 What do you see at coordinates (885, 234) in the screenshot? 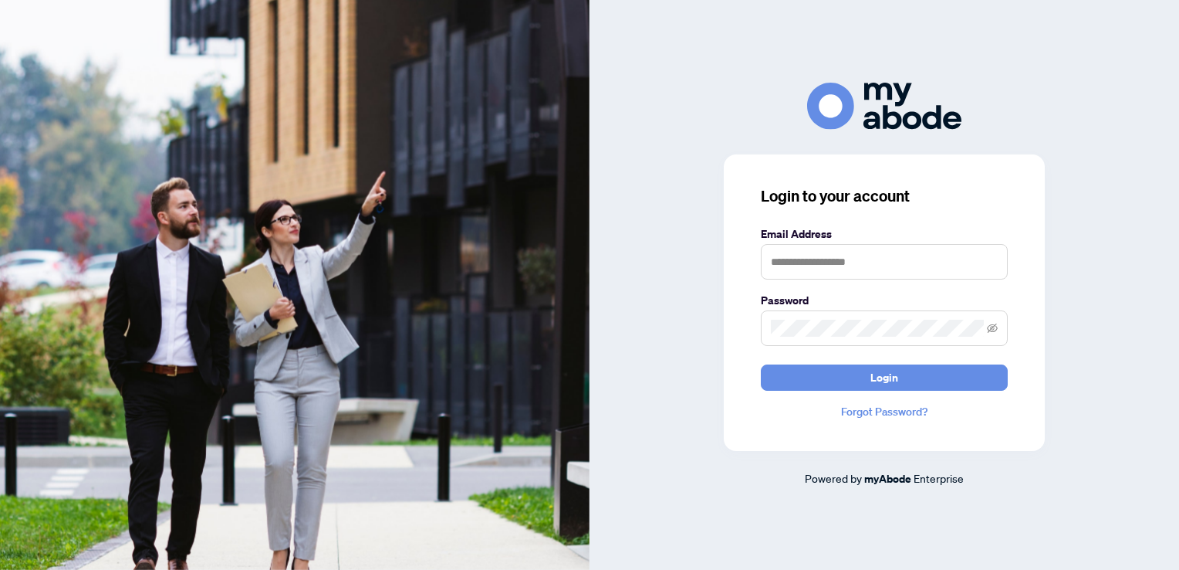
I see `label: Email Address` at bounding box center [885, 234].